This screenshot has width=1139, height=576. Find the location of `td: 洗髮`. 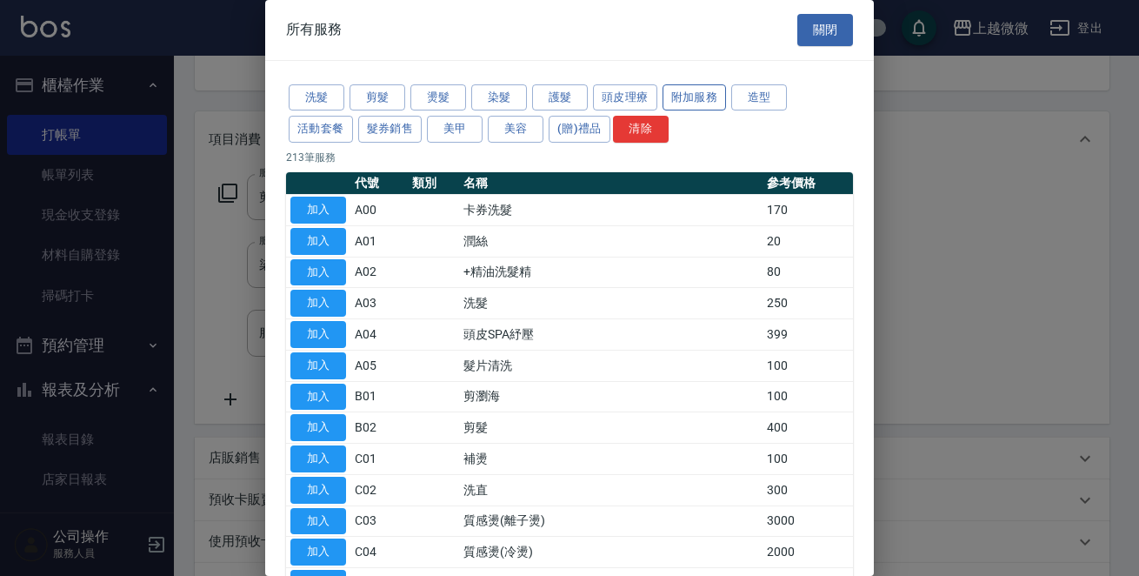

td: 洗髮 is located at coordinates (610, 303).